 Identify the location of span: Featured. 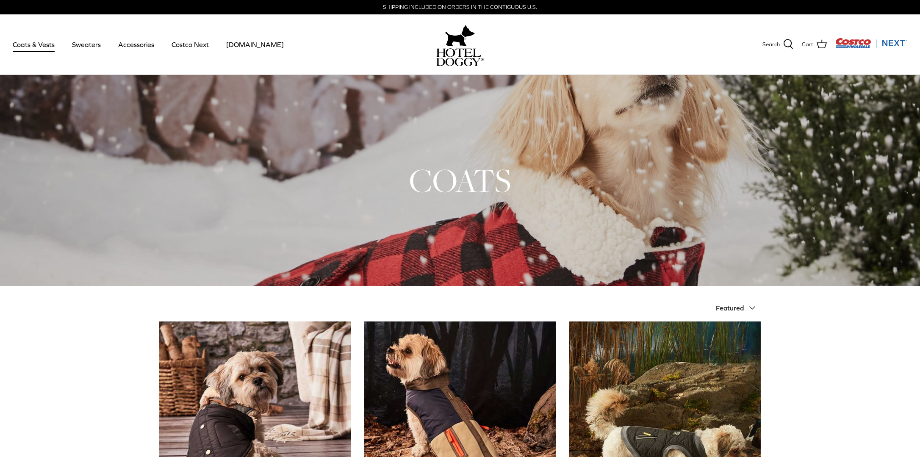
(730, 308).